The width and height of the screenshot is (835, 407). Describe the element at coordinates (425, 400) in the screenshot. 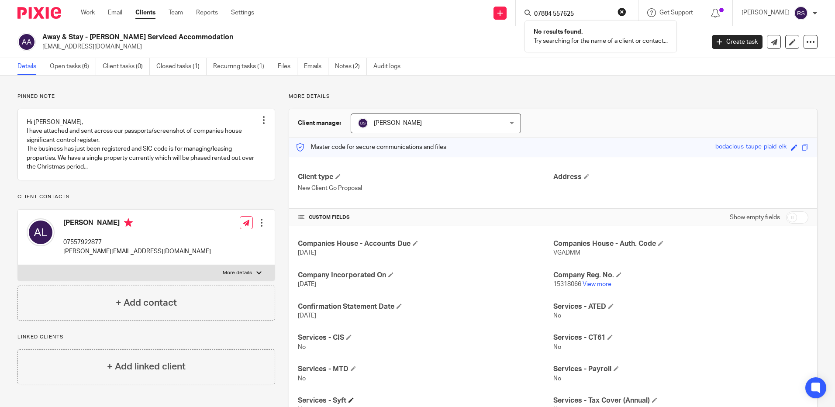

I see `h4: Services - Syft` at that location.